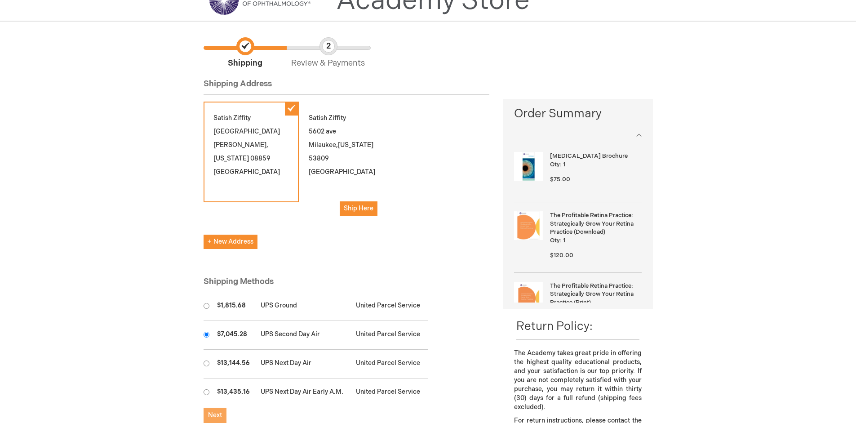  What do you see at coordinates (529, 226) in the screenshot?
I see `img: The Profitable Retina Practice: Strategically Grow Your Retina Practice (Download)` at bounding box center [529, 226].